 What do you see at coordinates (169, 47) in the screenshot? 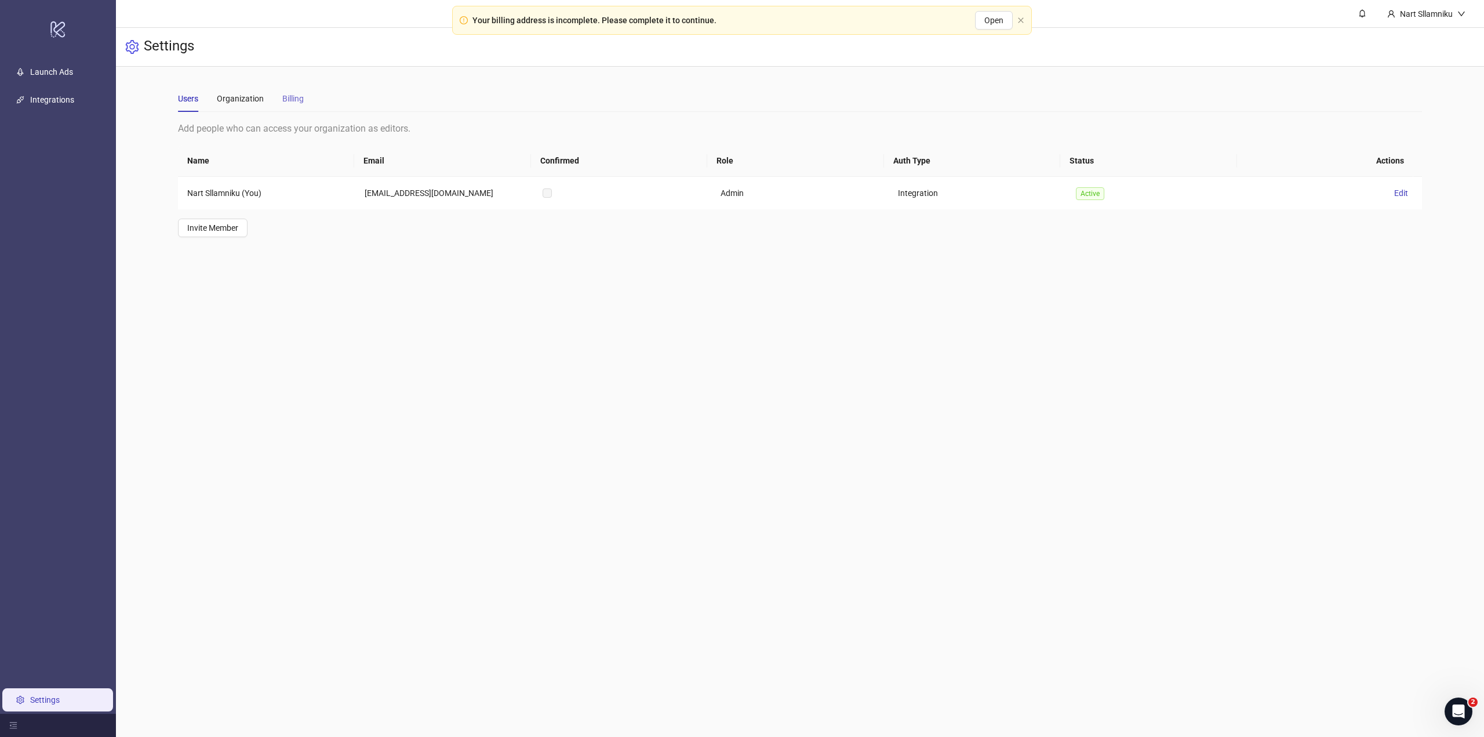
I see `h3: Settings` at bounding box center [169, 47].